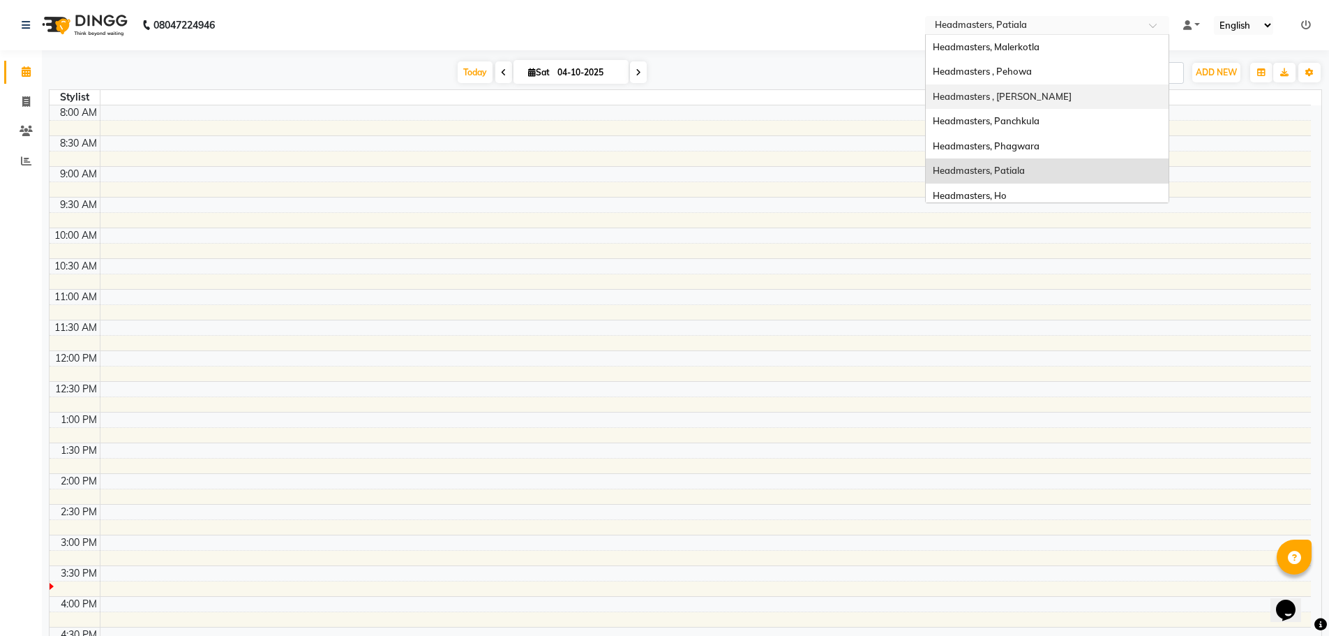 Image resolution: width=1329 pixels, height=636 pixels. What do you see at coordinates (76, 358) in the screenshot?
I see `div: 12:00 PM` at bounding box center [76, 358].